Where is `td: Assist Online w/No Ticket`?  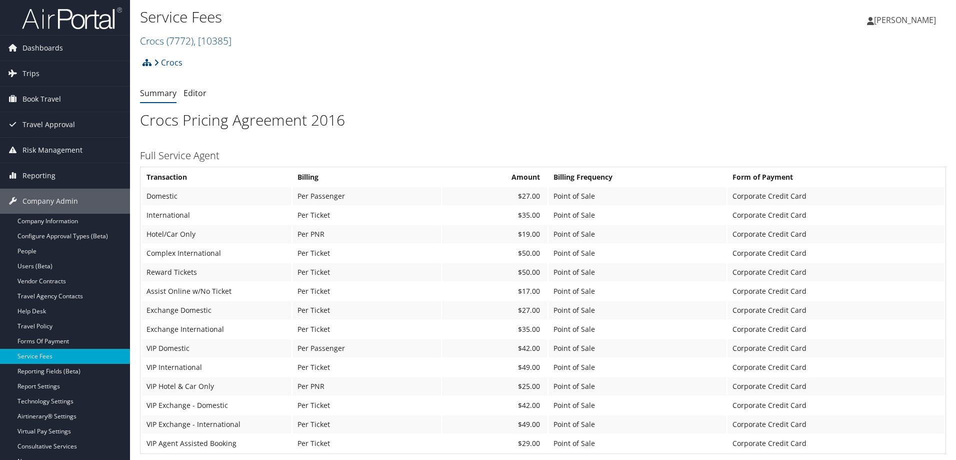
td: Assist Online w/No Ticket is located at coordinates (217, 291).